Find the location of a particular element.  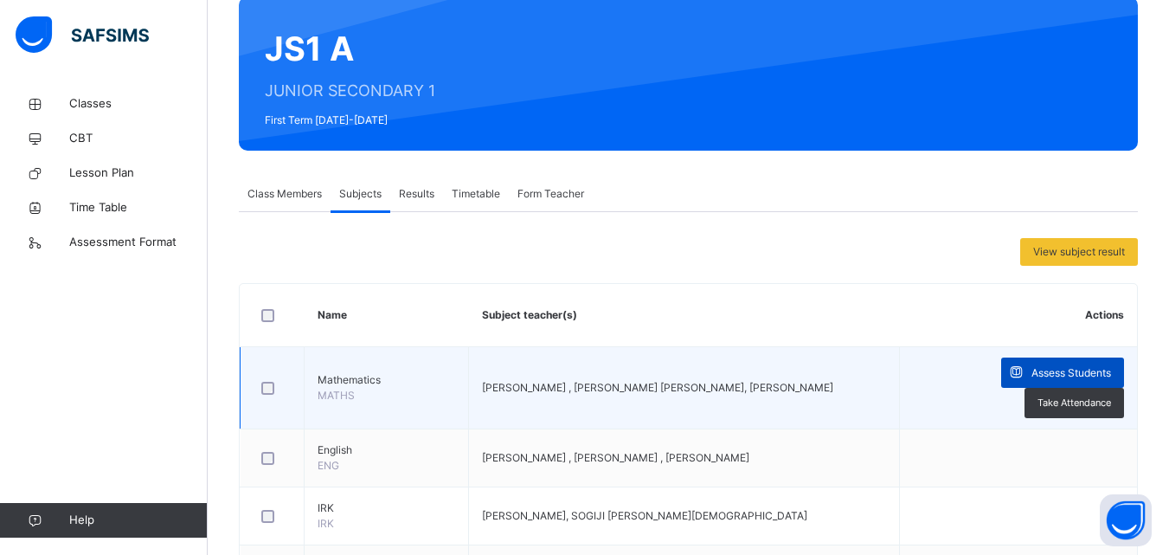

span: English is located at coordinates (386, 450).